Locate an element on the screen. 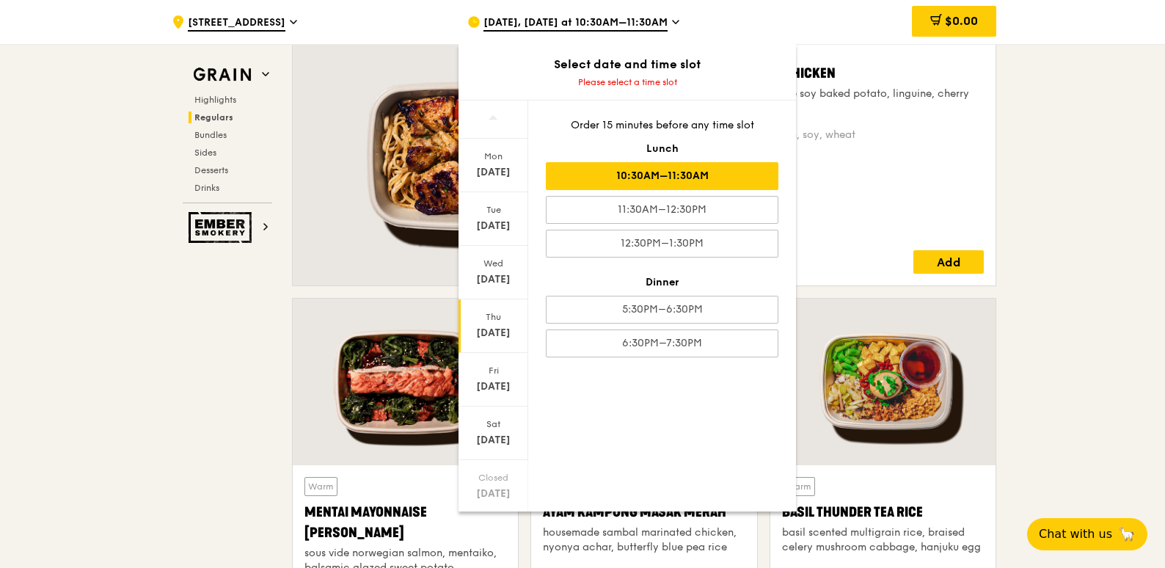  div: Wed is located at coordinates (493, 263).